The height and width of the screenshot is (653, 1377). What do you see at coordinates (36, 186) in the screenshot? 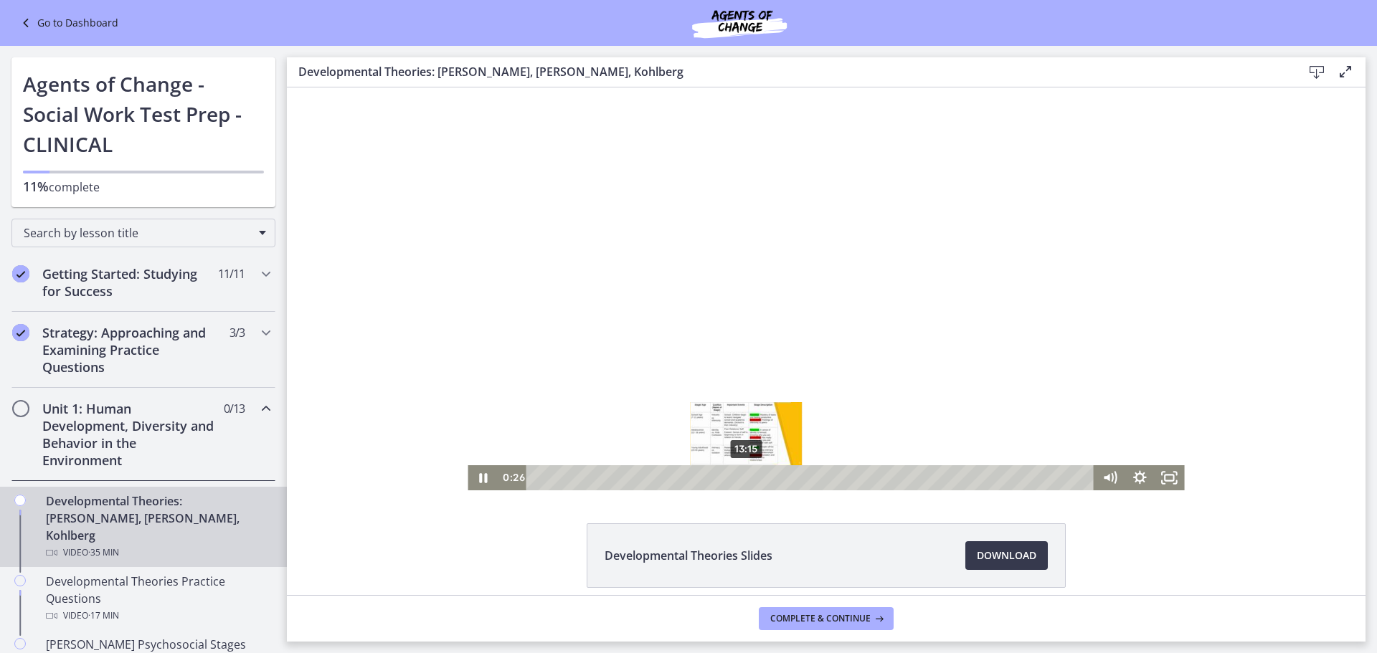
I see `span: 11%` at bounding box center [36, 186].